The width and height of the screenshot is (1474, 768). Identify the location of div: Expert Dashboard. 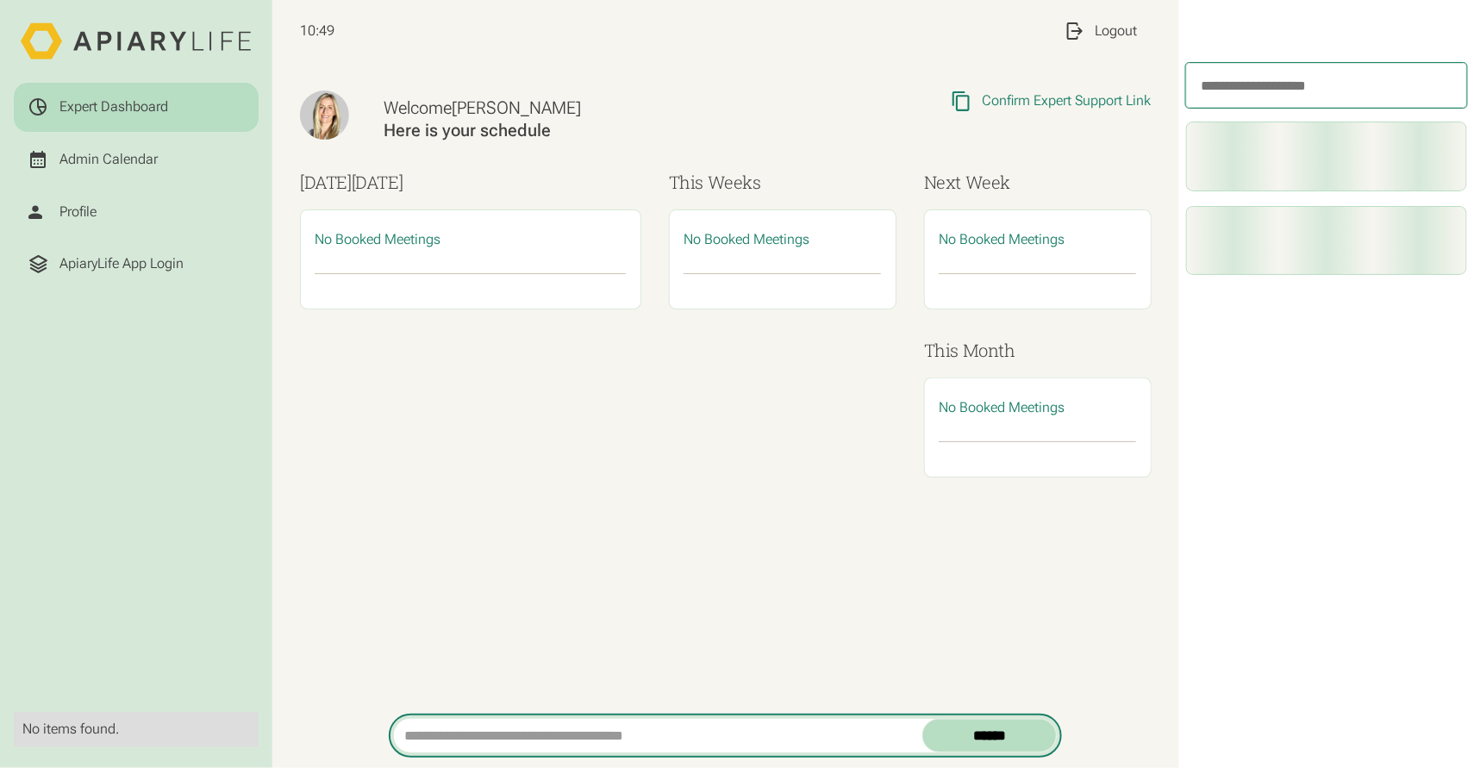
(114, 107).